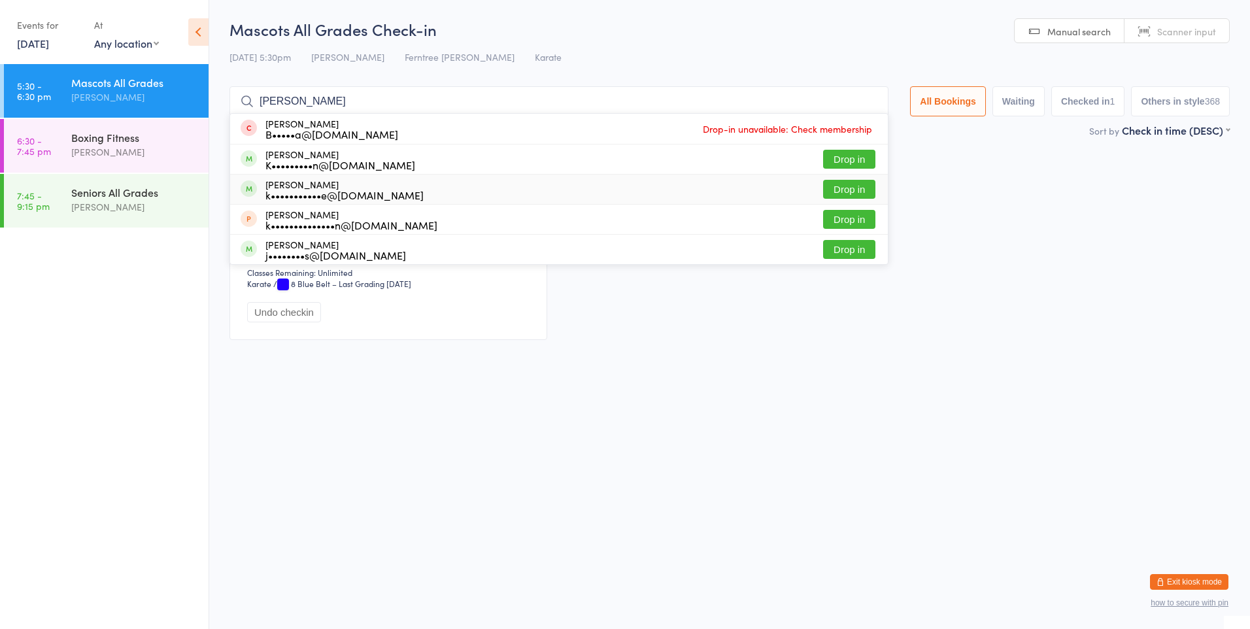 The image size is (1250, 629). Describe the element at coordinates (390, 272) in the screenshot. I see `div: Classes Remaining: Unlimited` at that location.